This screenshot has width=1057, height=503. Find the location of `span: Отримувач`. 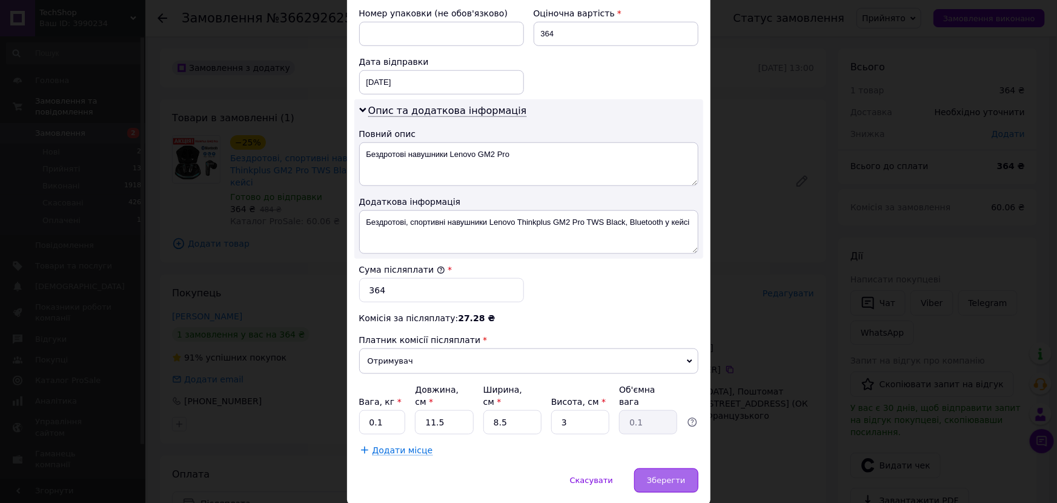

span: Отримувач is located at coordinates (529, 361).